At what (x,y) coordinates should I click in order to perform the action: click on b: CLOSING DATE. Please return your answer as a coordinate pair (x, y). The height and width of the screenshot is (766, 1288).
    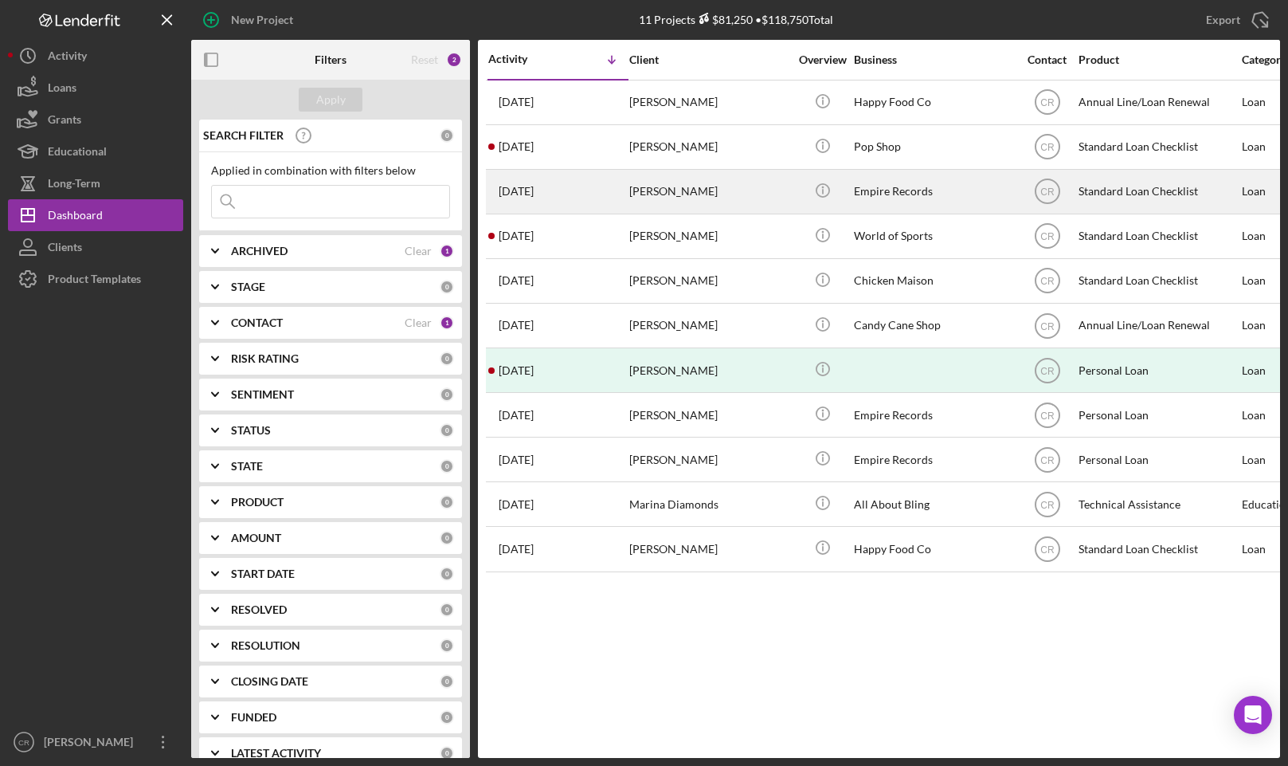
    Looking at the image, I should click on (269, 681).